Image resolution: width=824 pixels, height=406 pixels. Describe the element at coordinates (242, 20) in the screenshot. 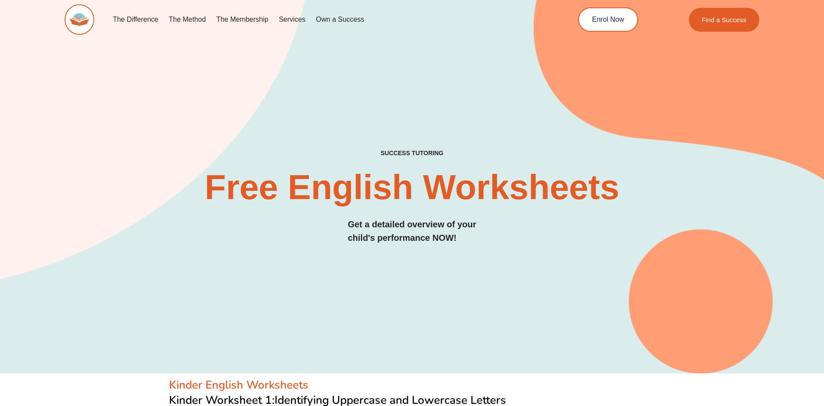

I see `a: The Membership` at that location.